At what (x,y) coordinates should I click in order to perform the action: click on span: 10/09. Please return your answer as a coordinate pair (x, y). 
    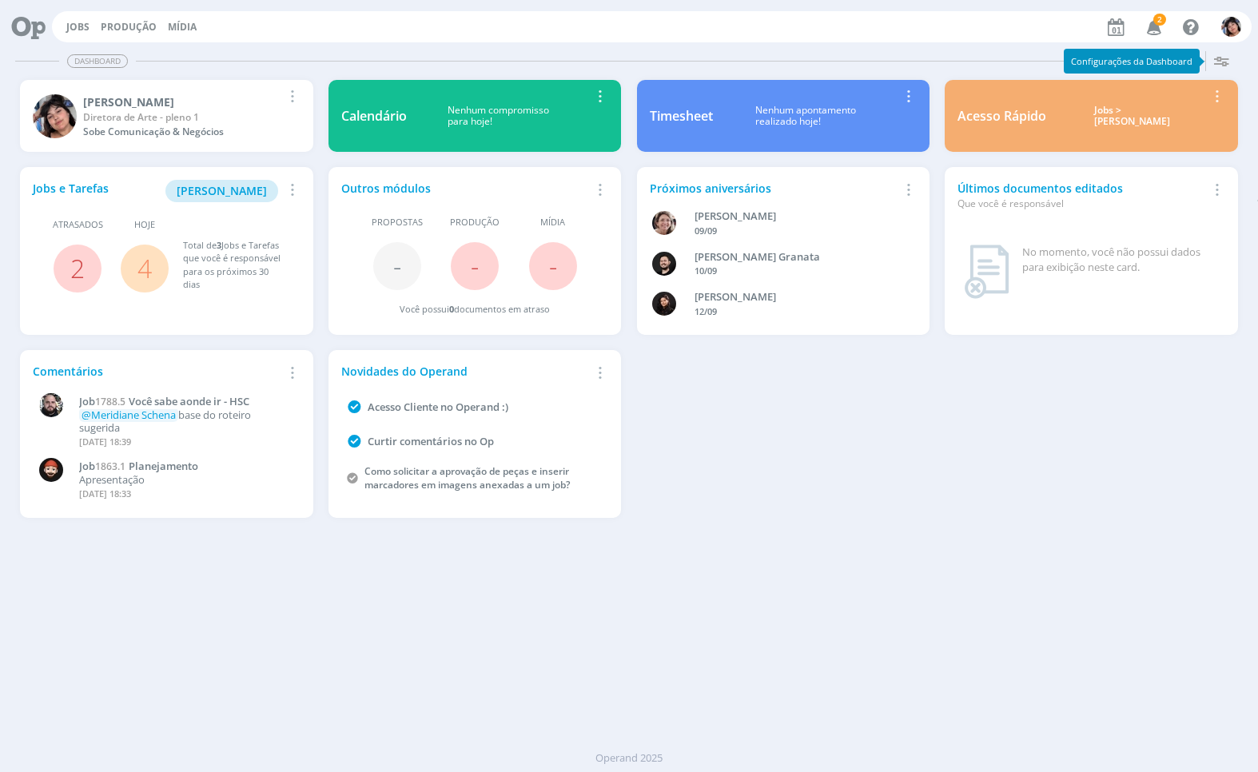
    Looking at the image, I should click on (706, 270).